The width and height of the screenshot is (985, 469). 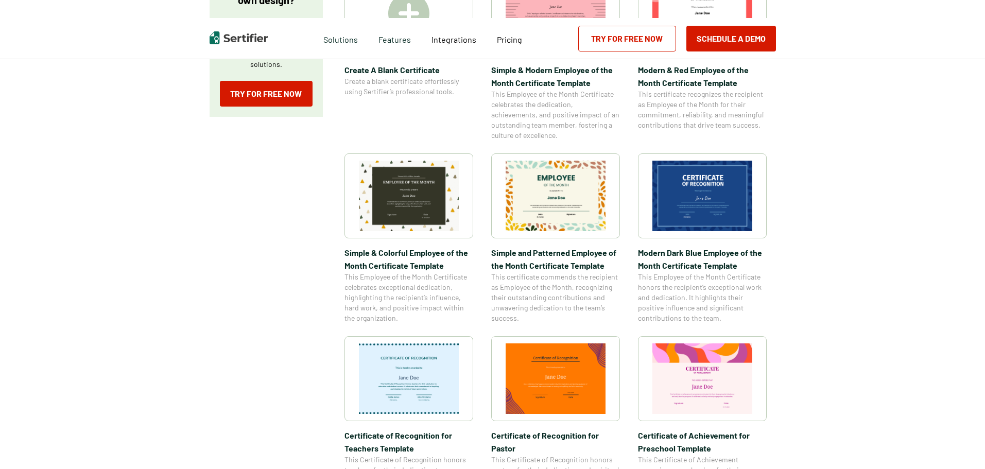 What do you see at coordinates (702, 110) in the screenshot?
I see `span: This certificate recognizes the recipient as Employee of the Month for their commitment, reliabil...` at bounding box center [702, 110].